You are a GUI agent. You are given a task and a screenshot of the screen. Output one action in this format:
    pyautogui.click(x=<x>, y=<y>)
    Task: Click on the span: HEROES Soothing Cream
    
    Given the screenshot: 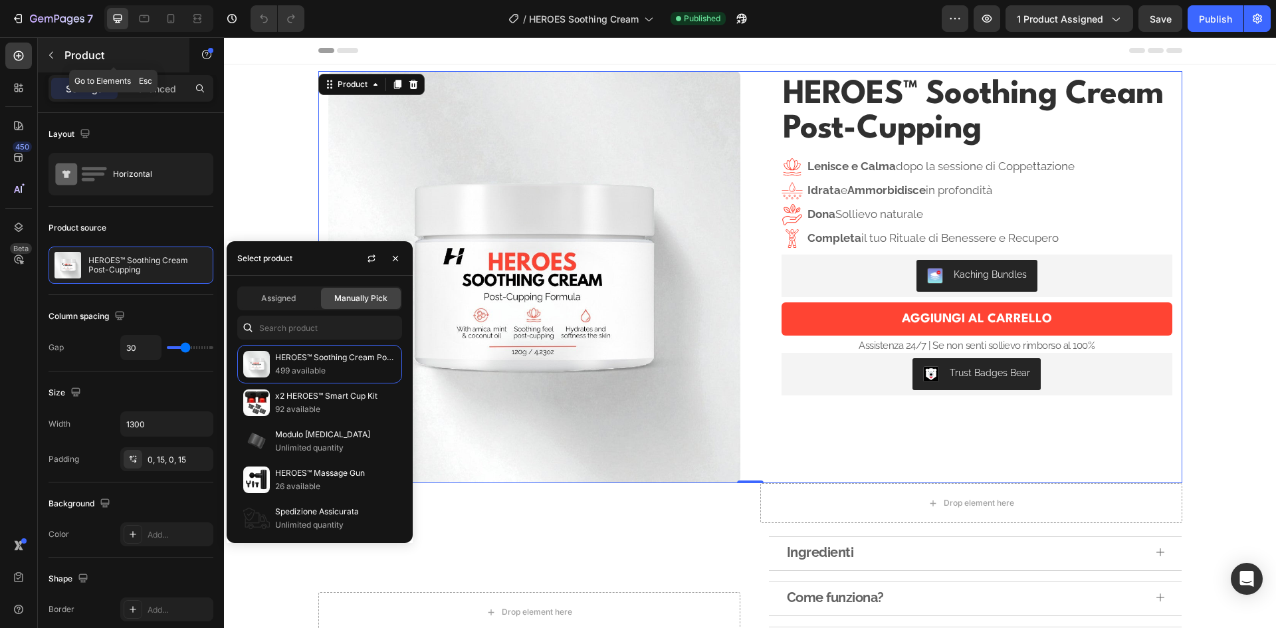 What is the action you would take?
    pyautogui.click(x=584, y=19)
    